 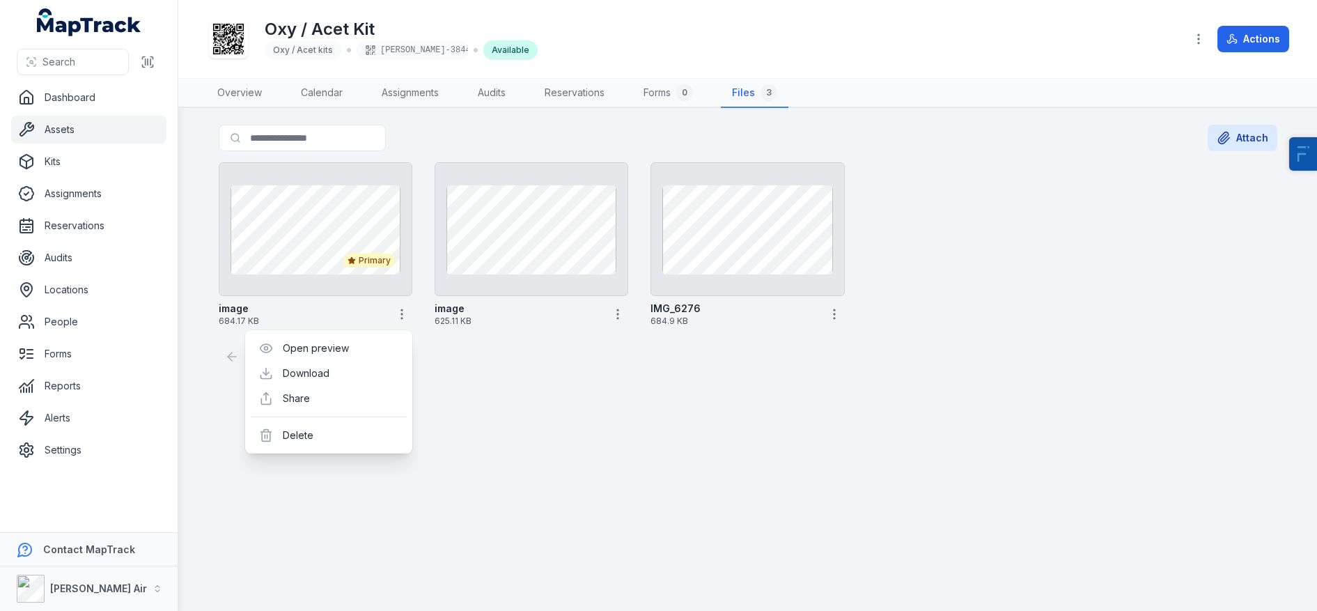 What do you see at coordinates (72, 62) in the screenshot?
I see `button: Search` at bounding box center [72, 62].